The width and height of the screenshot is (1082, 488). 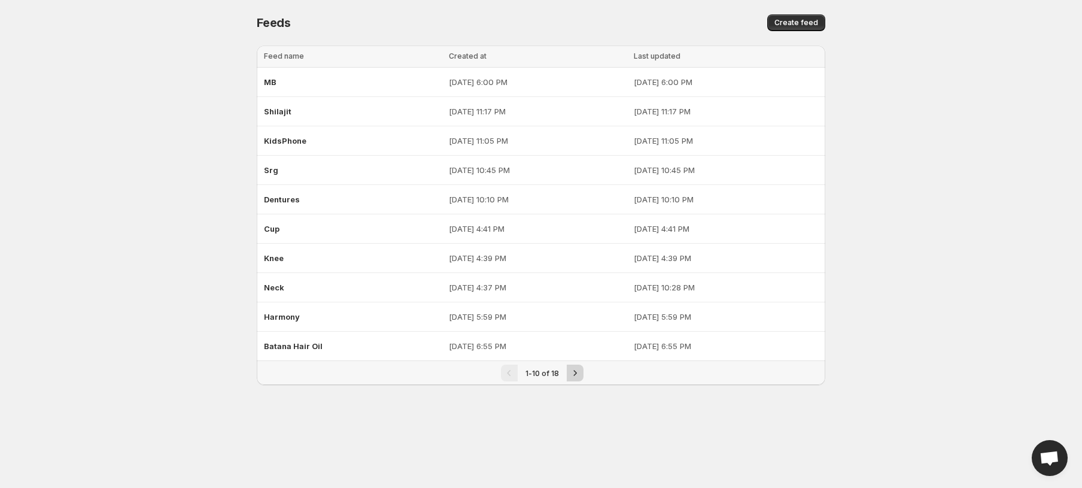 I want to click on span: Neck, so click(x=274, y=287).